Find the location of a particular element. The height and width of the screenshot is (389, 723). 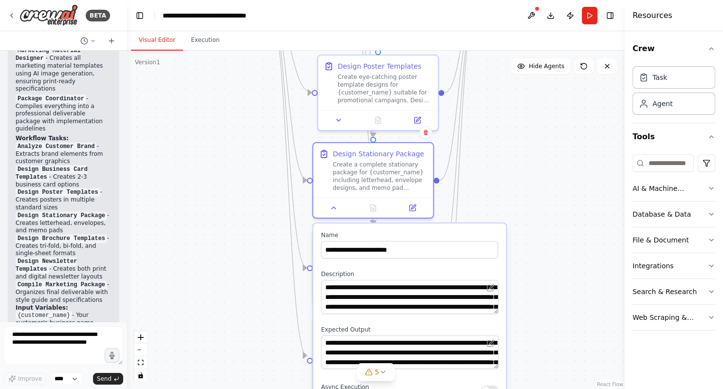

li: - Extracts brand elements from customer graphics is located at coordinates (63, 154).